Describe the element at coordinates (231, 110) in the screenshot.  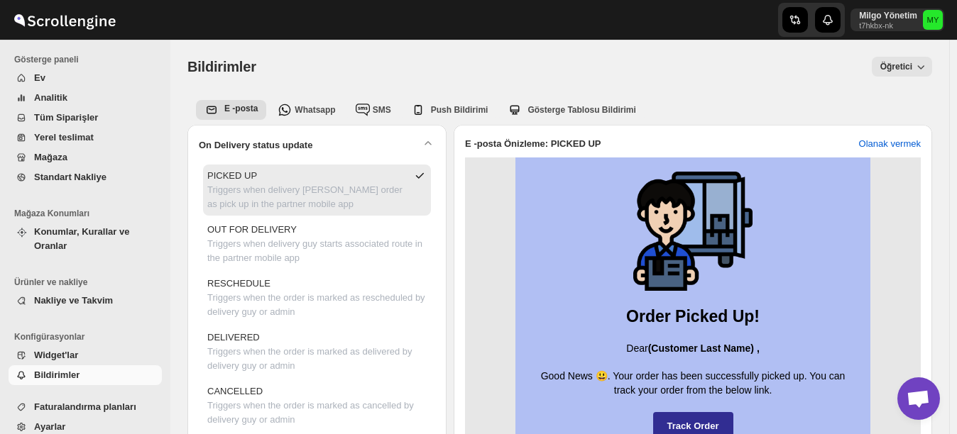
I see `button: email-tab` at that location.